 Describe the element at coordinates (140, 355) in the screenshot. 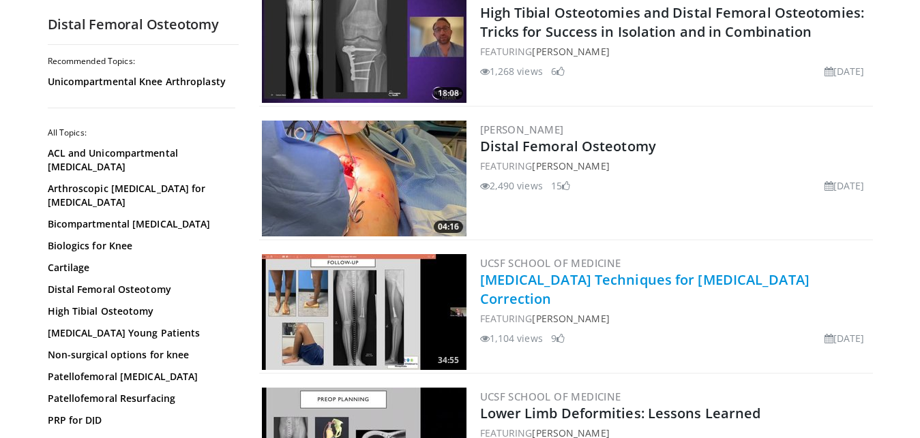

I see `a: Non-surgical options for knee` at that location.